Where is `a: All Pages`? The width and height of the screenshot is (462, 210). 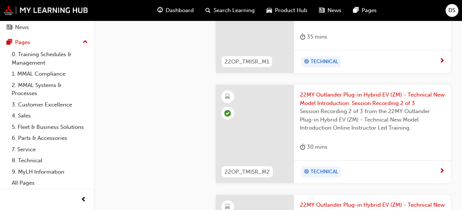 a: All Pages is located at coordinates (50, 183).